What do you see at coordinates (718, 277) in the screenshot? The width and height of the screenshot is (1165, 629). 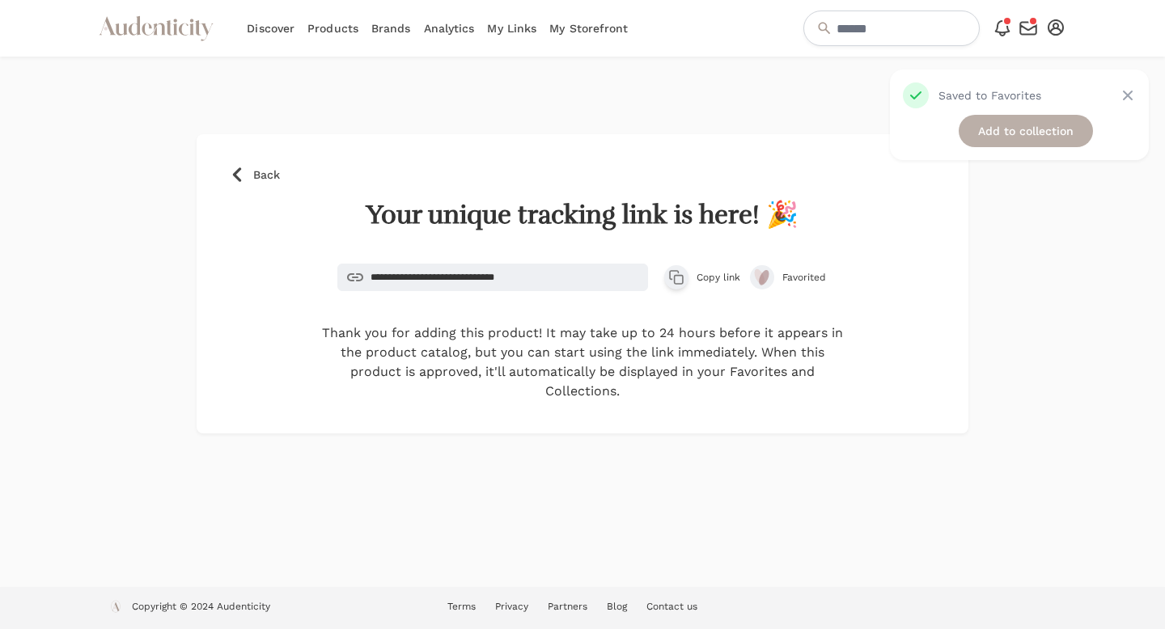 I see `span: Copy link` at bounding box center [718, 277].